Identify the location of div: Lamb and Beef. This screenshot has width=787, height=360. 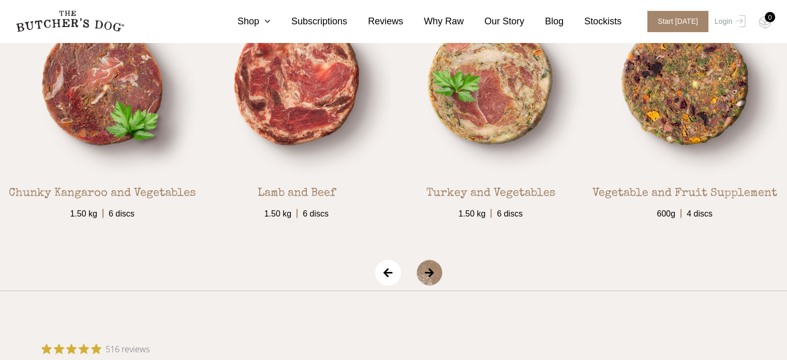
(297, 189).